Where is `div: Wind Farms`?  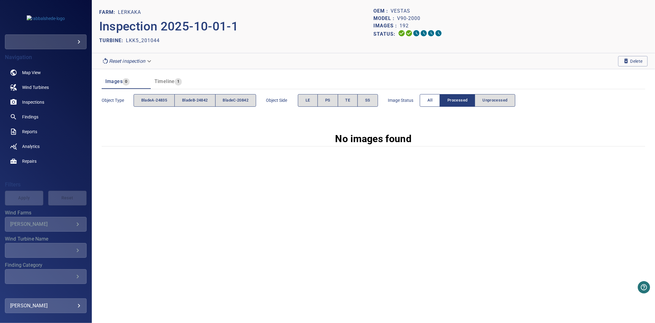 div: Wind Farms is located at coordinates (46, 224).